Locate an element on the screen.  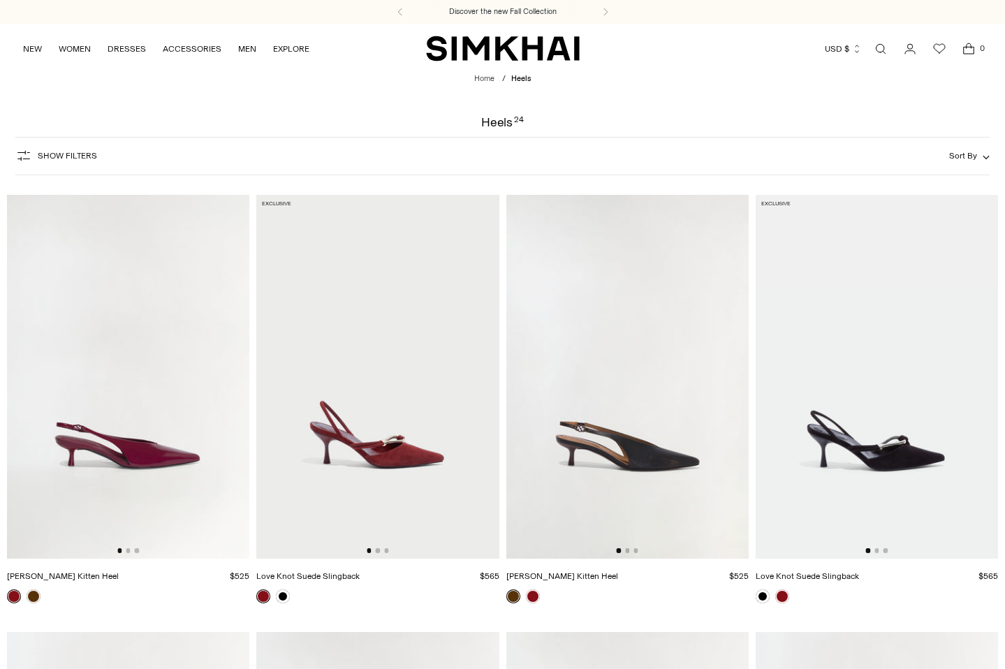
a: Go to the account page is located at coordinates (910, 49).